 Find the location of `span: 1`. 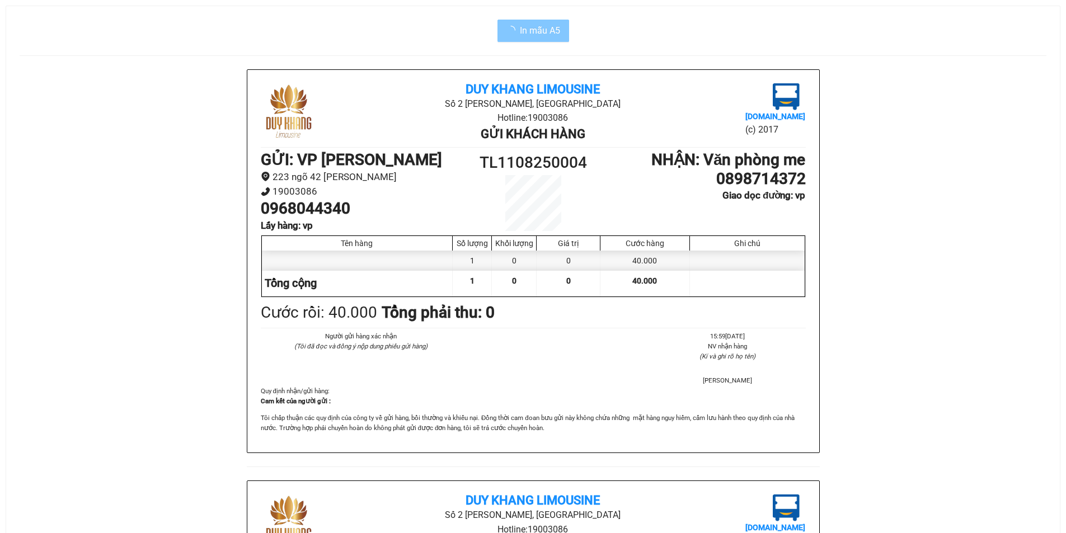

span: 1 is located at coordinates (472, 281).